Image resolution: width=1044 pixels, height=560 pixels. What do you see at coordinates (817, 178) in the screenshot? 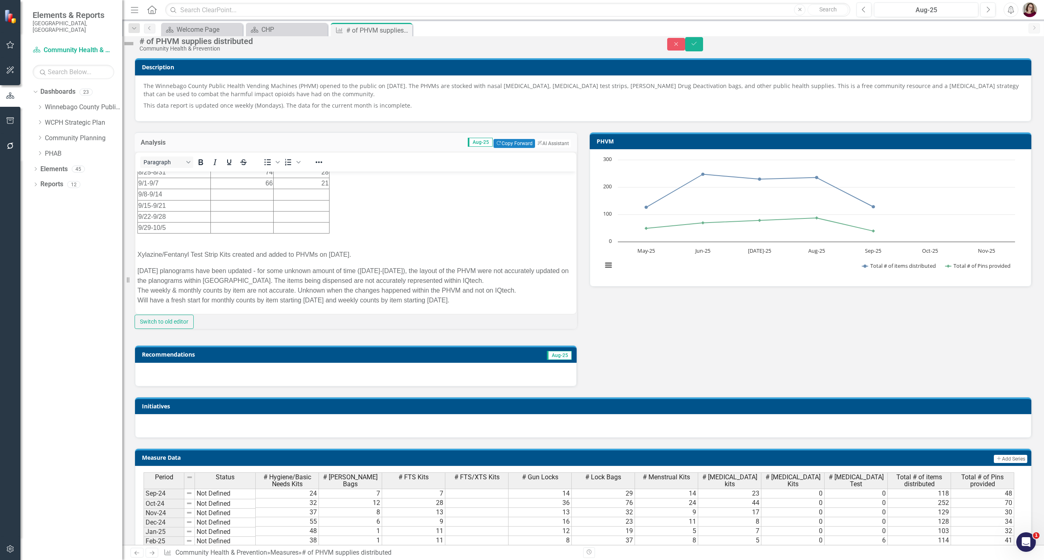
I see `path: Aug-25, 235. Total # of items distributed.` at bounding box center [817, 178].